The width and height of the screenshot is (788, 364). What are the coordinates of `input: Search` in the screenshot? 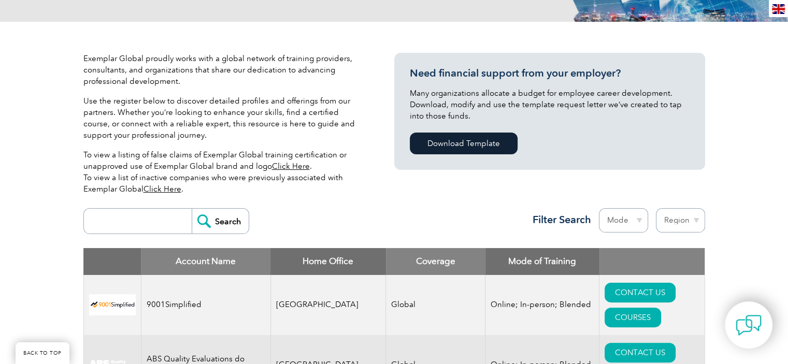 It's located at (220, 221).